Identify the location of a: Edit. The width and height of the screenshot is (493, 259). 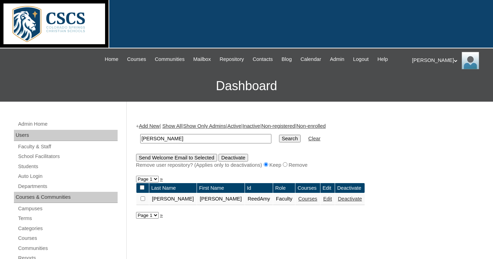
(328, 199).